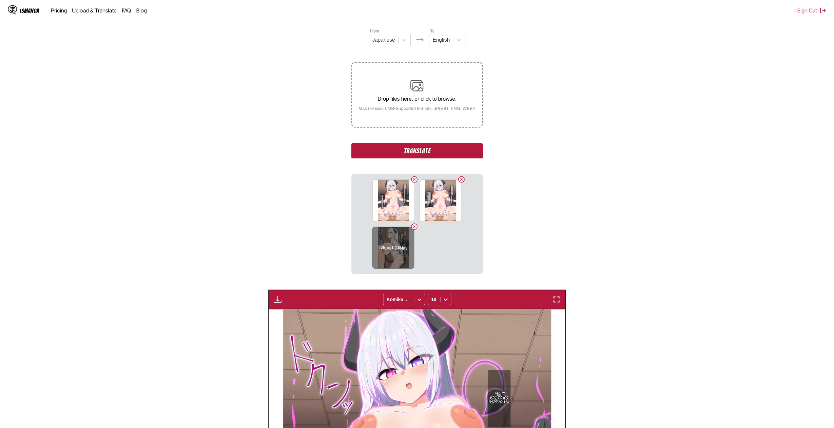  I want to click on a: FAQ, so click(127, 10).